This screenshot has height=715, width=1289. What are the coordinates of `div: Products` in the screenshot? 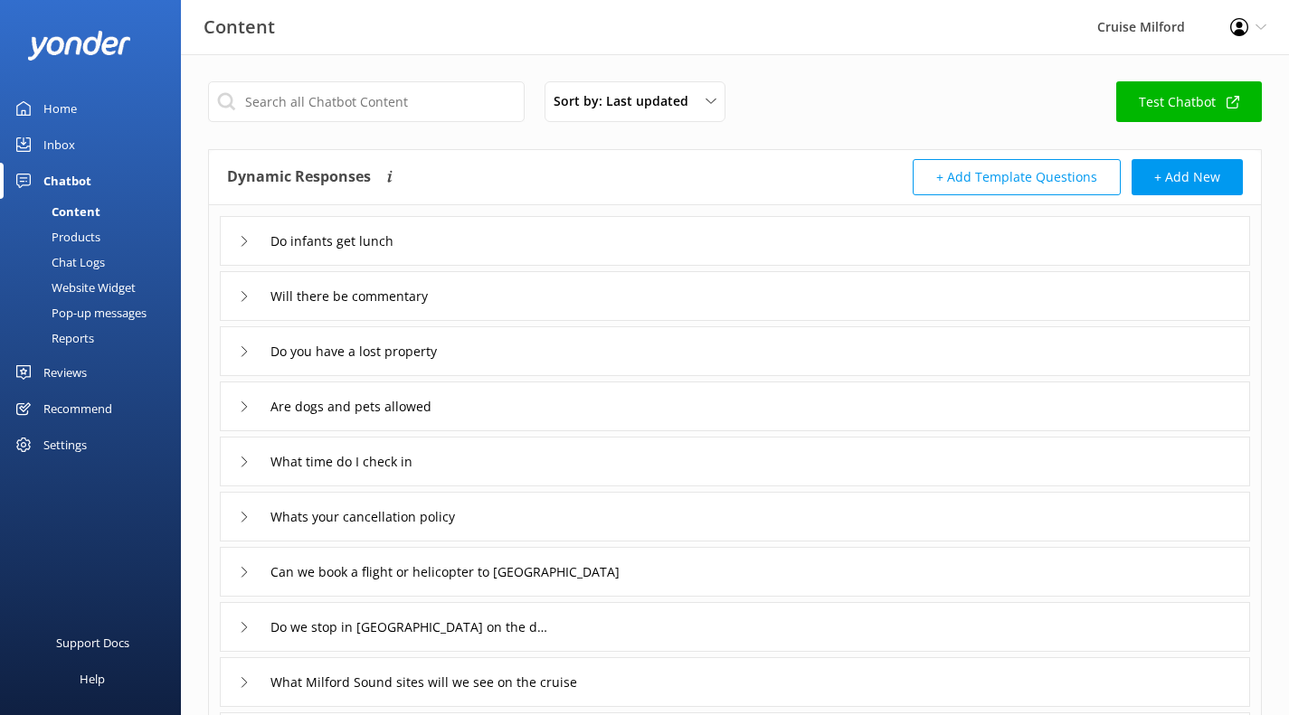 It's located at (55, 237).